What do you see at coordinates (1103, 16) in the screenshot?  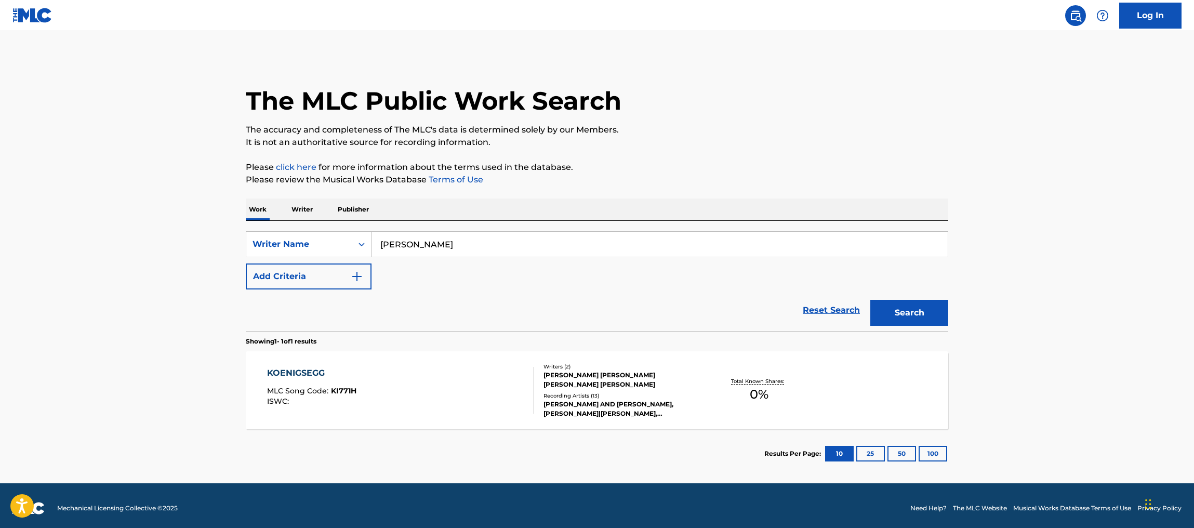 I see `div: Help` at bounding box center [1103, 16].